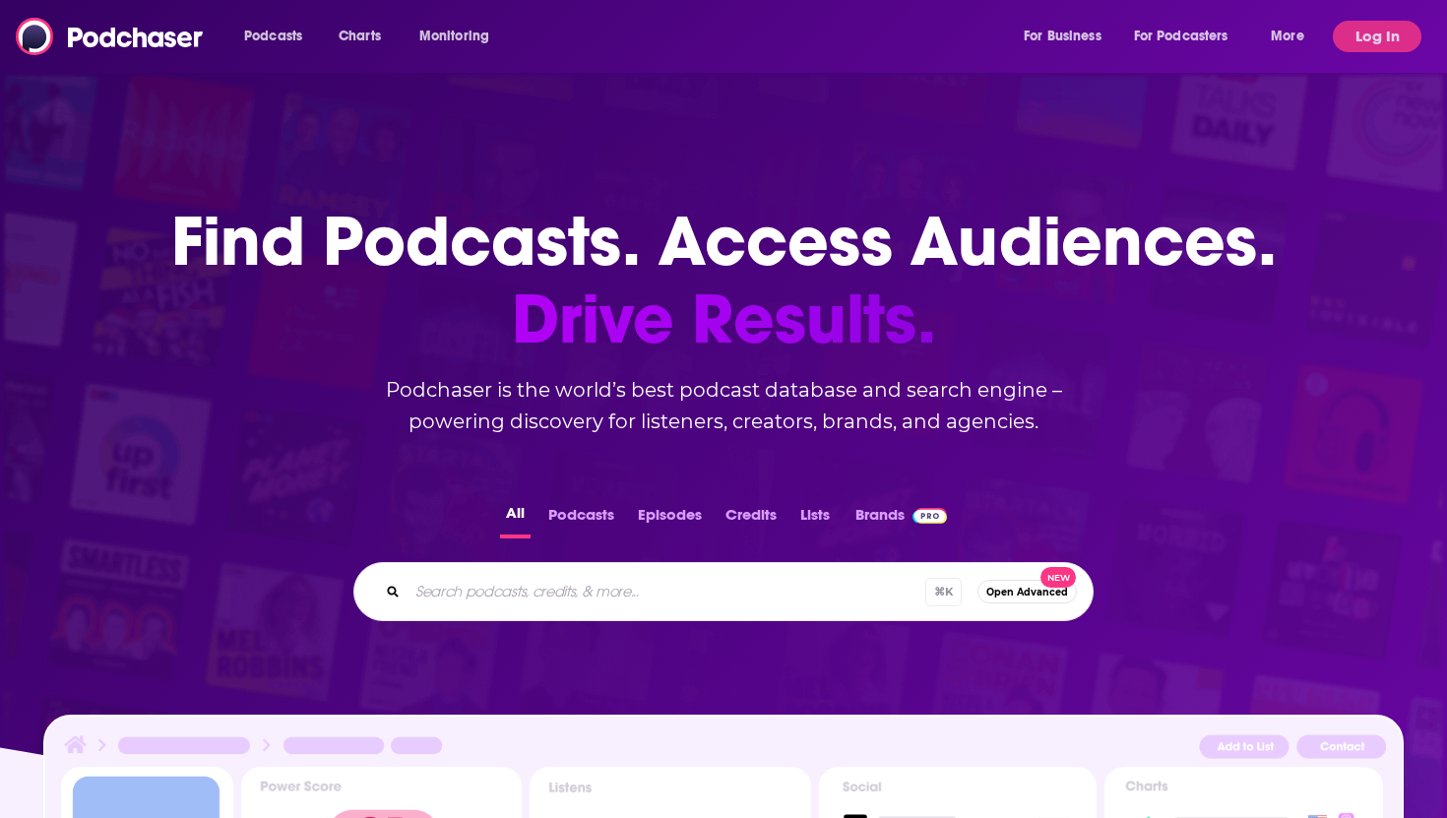 This screenshot has width=1447, height=818. Describe the element at coordinates (723, 319) in the screenshot. I see `span: Drive Results.` at that location.